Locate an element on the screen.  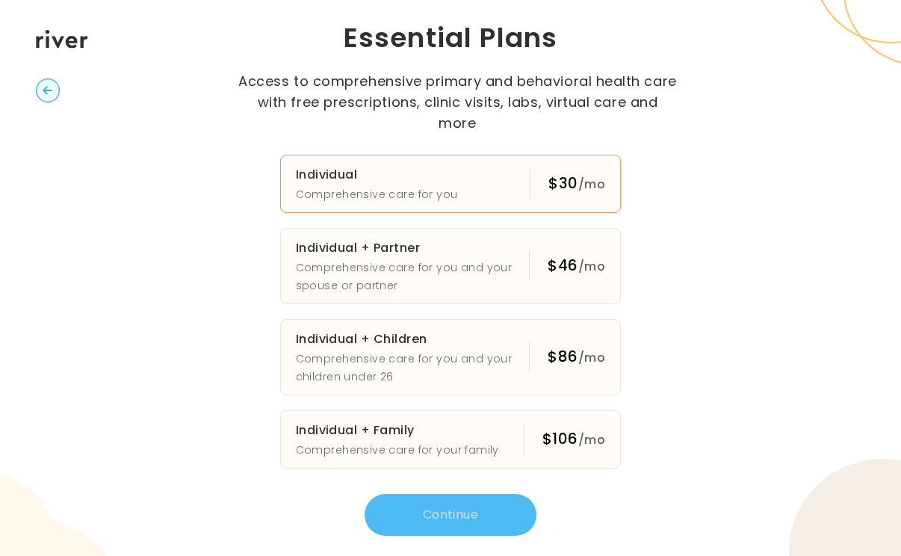
h1: Essential Plans is located at coordinates (450, 38).